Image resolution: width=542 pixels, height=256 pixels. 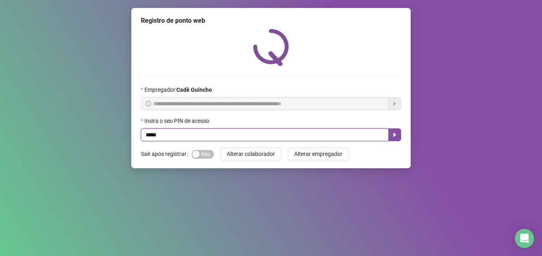 What do you see at coordinates (194, 90) in the screenshot?
I see `strong: Cadê Guincho` at bounding box center [194, 90].